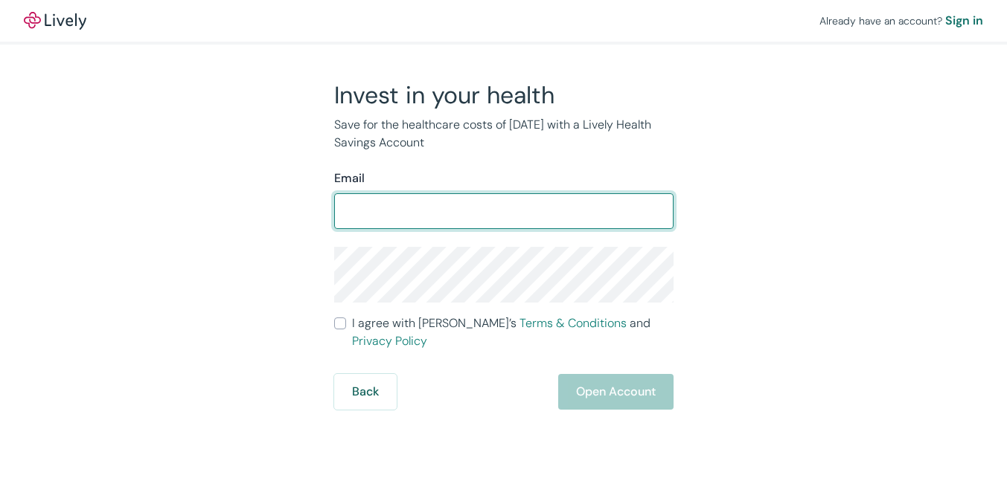  Describe the element at coordinates (349, 179) in the screenshot. I see `label: Email` at that location.